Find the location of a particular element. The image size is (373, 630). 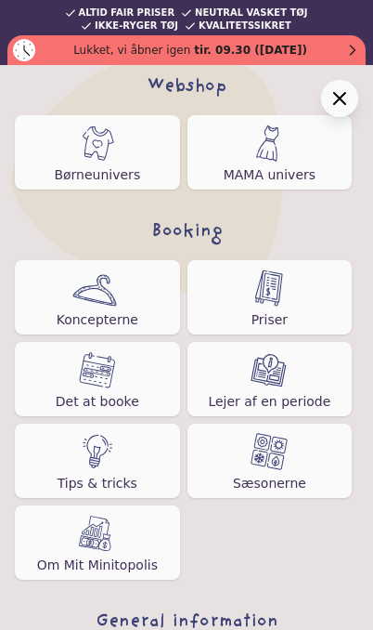

img: Minitopolis børneunivers icon is located at coordinates (97, 143).